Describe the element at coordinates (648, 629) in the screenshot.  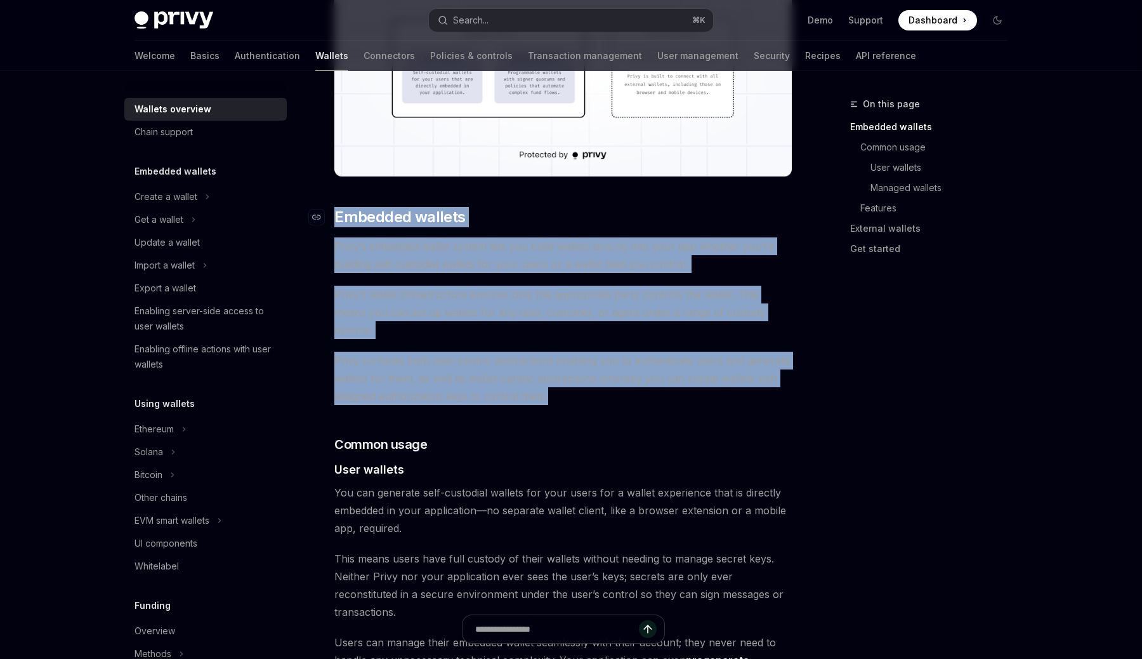
I see `button: Send message` at that location.